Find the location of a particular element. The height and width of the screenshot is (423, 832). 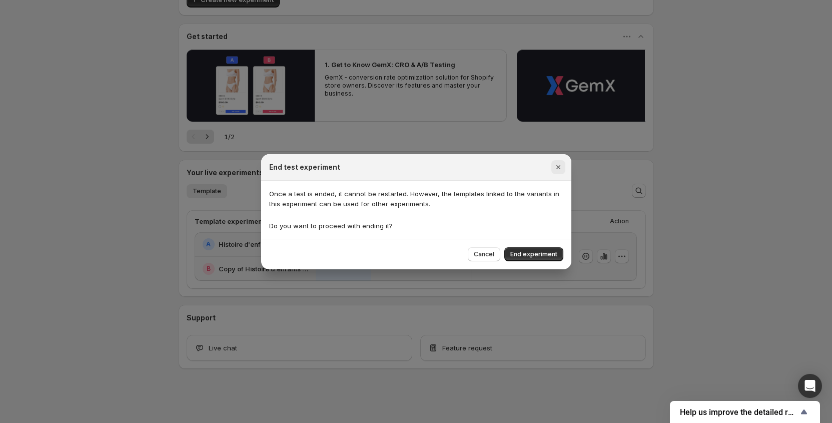

div: Open Intercom Messenger is located at coordinates (810, 386).